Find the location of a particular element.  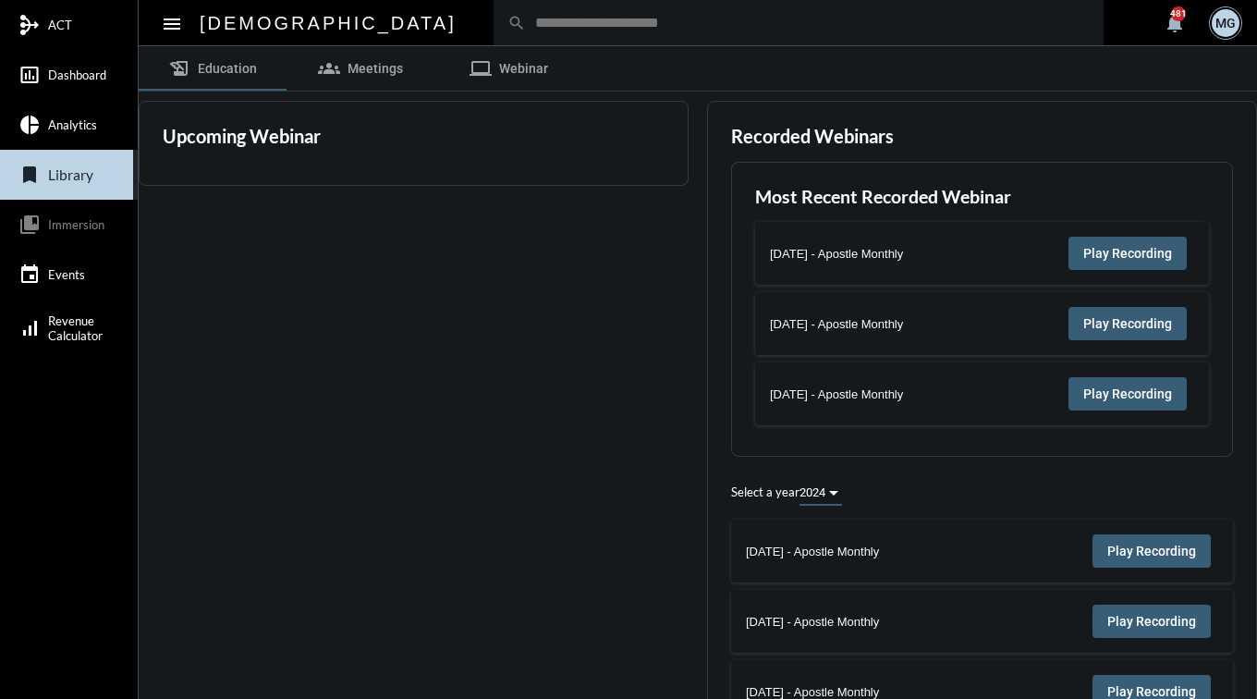

span: Revenue Calculator is located at coordinates (75, 328).